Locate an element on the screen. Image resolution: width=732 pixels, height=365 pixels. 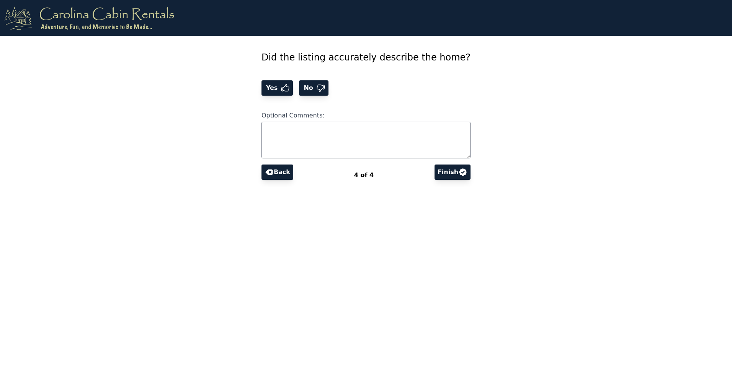
span: 4 of 4 is located at coordinates (364, 175).